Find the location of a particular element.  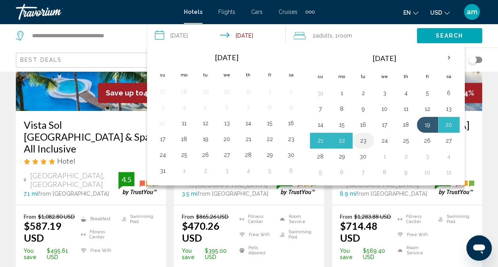

button: Day 20 is located at coordinates (449, 125).